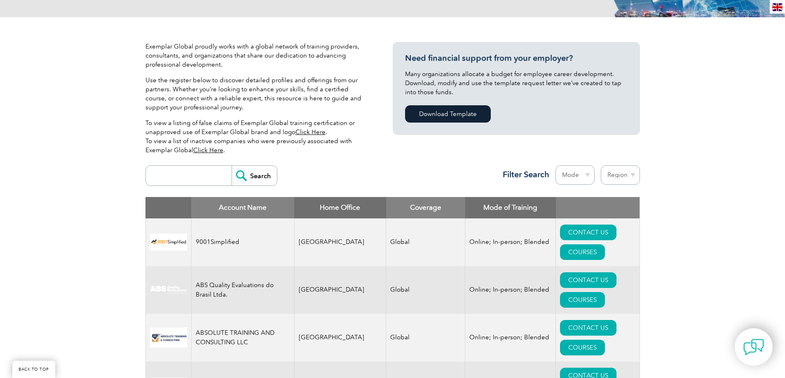 The width and height of the screenshot is (785, 378). Describe the element at coordinates (243, 243) in the screenshot. I see `td: 9001Simplified` at that location.